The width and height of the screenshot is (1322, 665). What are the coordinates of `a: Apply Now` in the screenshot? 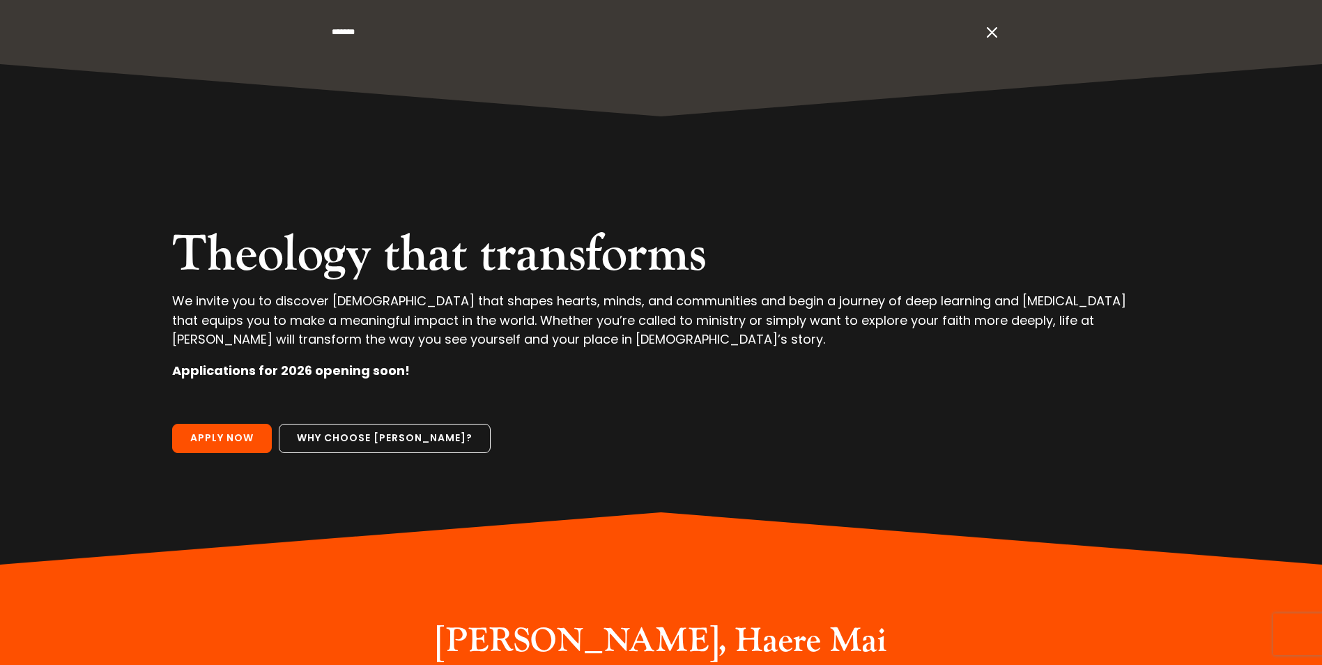 It's located at (222, 439).